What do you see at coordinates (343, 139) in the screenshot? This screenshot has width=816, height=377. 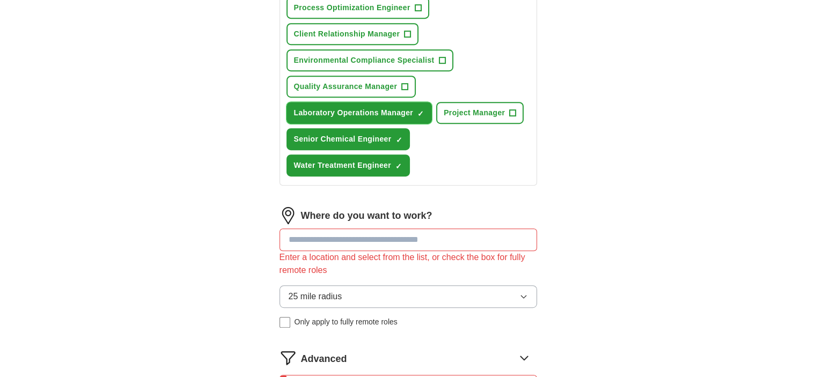 I see `span: Senior Chemical Engineer` at bounding box center [343, 139].